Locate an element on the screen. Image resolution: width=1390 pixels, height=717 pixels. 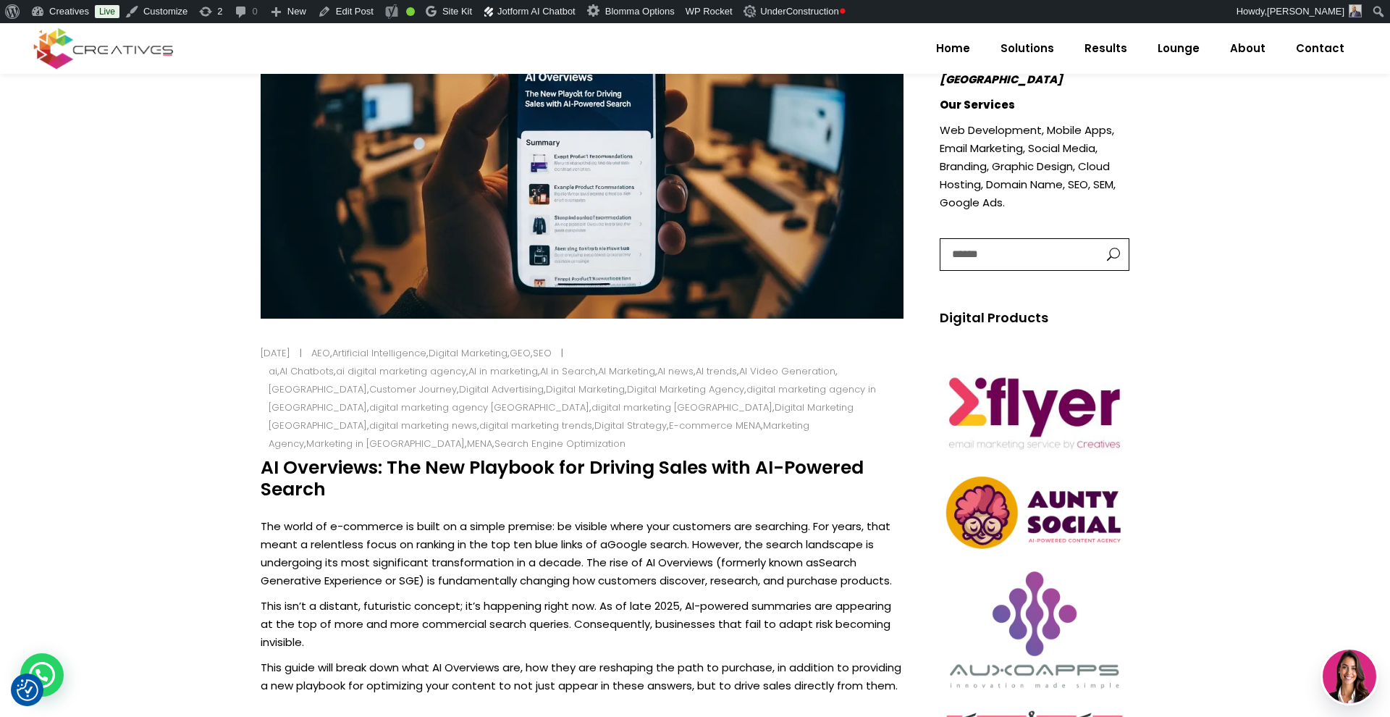
a: SEO is located at coordinates (542, 353).